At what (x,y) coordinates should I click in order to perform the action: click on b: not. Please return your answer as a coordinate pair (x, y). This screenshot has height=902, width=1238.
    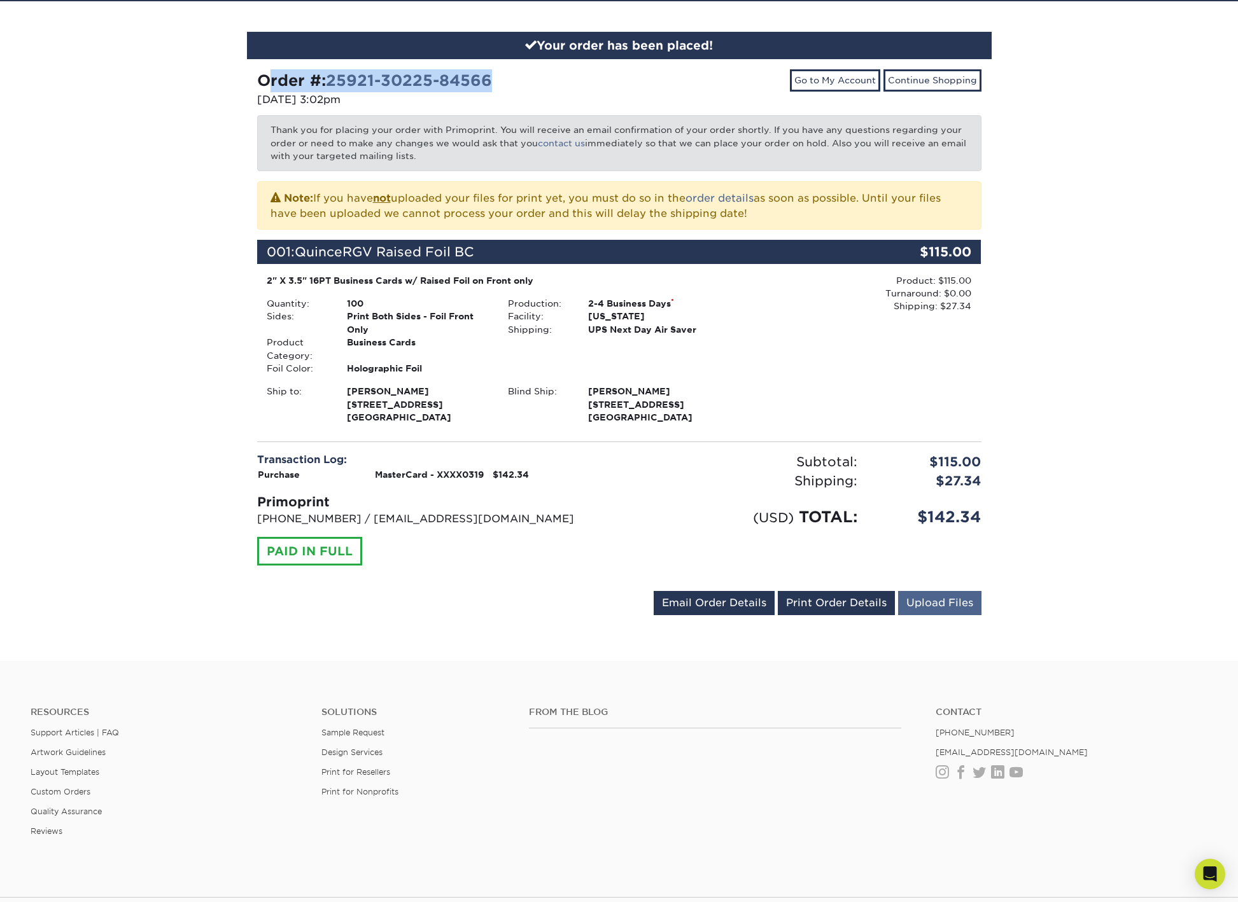
    Looking at the image, I should click on (382, 198).